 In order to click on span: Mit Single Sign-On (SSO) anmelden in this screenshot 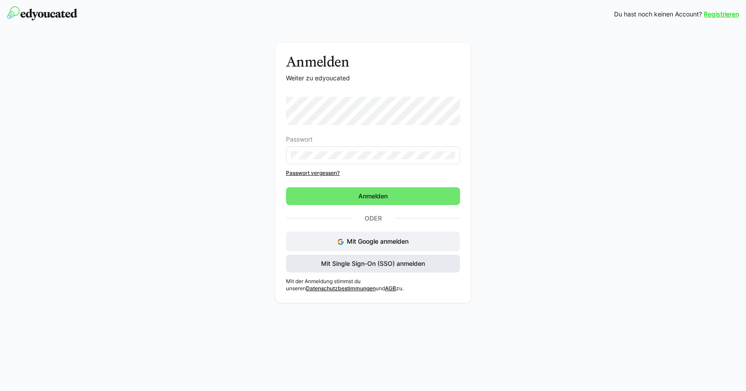, I will do `click(373, 264)`.